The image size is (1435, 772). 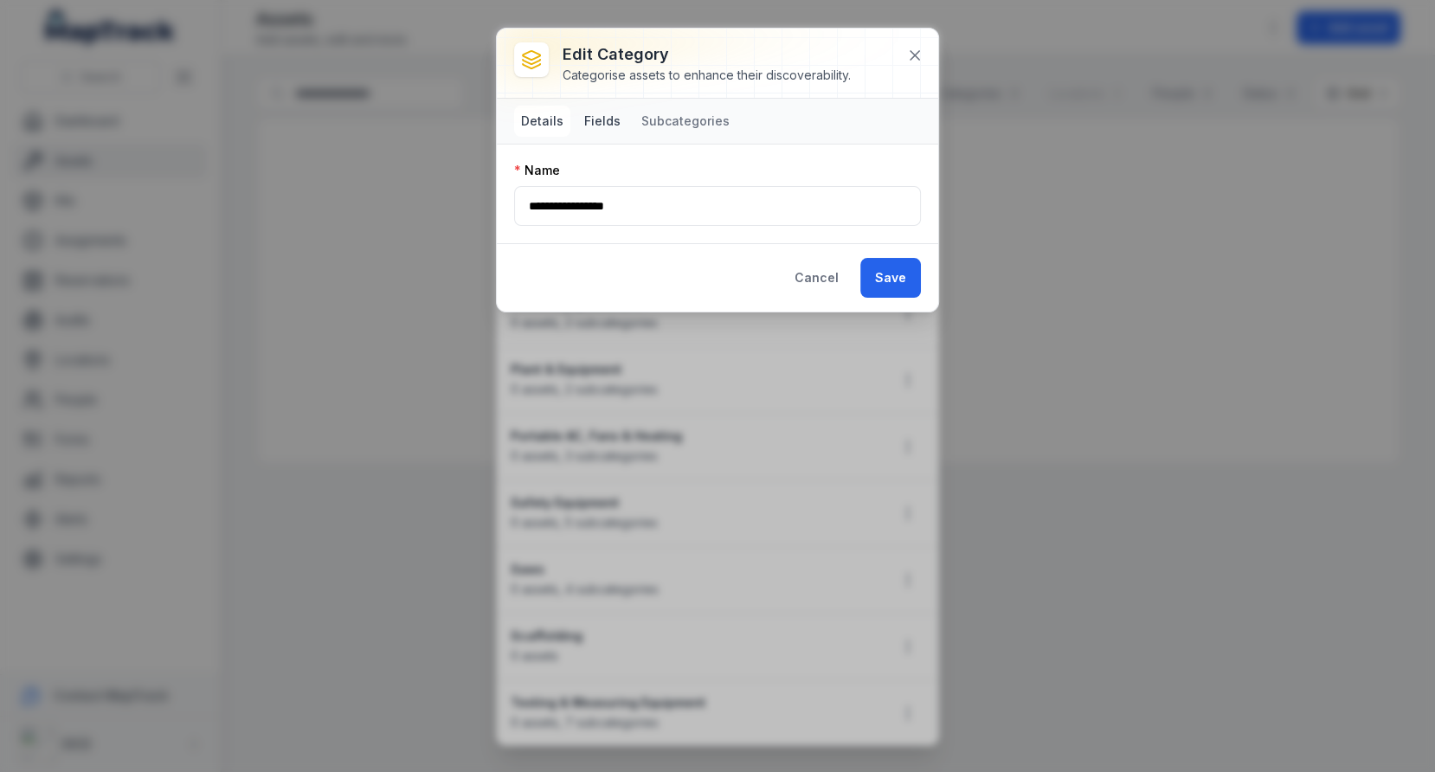 I want to click on button: Fields, so click(x=602, y=121).